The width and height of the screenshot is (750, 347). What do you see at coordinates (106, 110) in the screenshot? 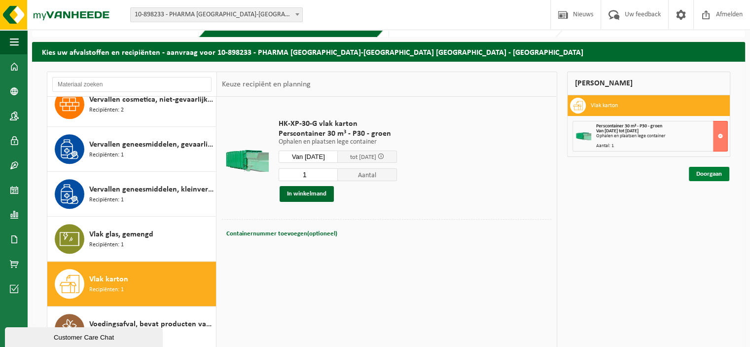
I see `span: Recipiënten: 2` at bounding box center [106, 110].